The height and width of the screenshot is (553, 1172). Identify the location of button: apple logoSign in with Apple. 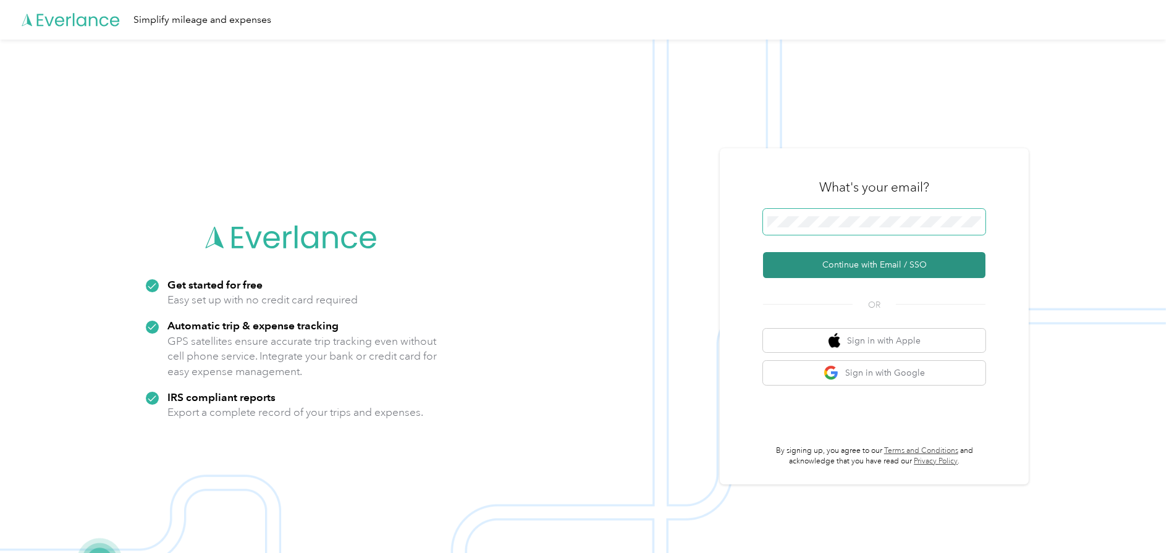
(875, 341).